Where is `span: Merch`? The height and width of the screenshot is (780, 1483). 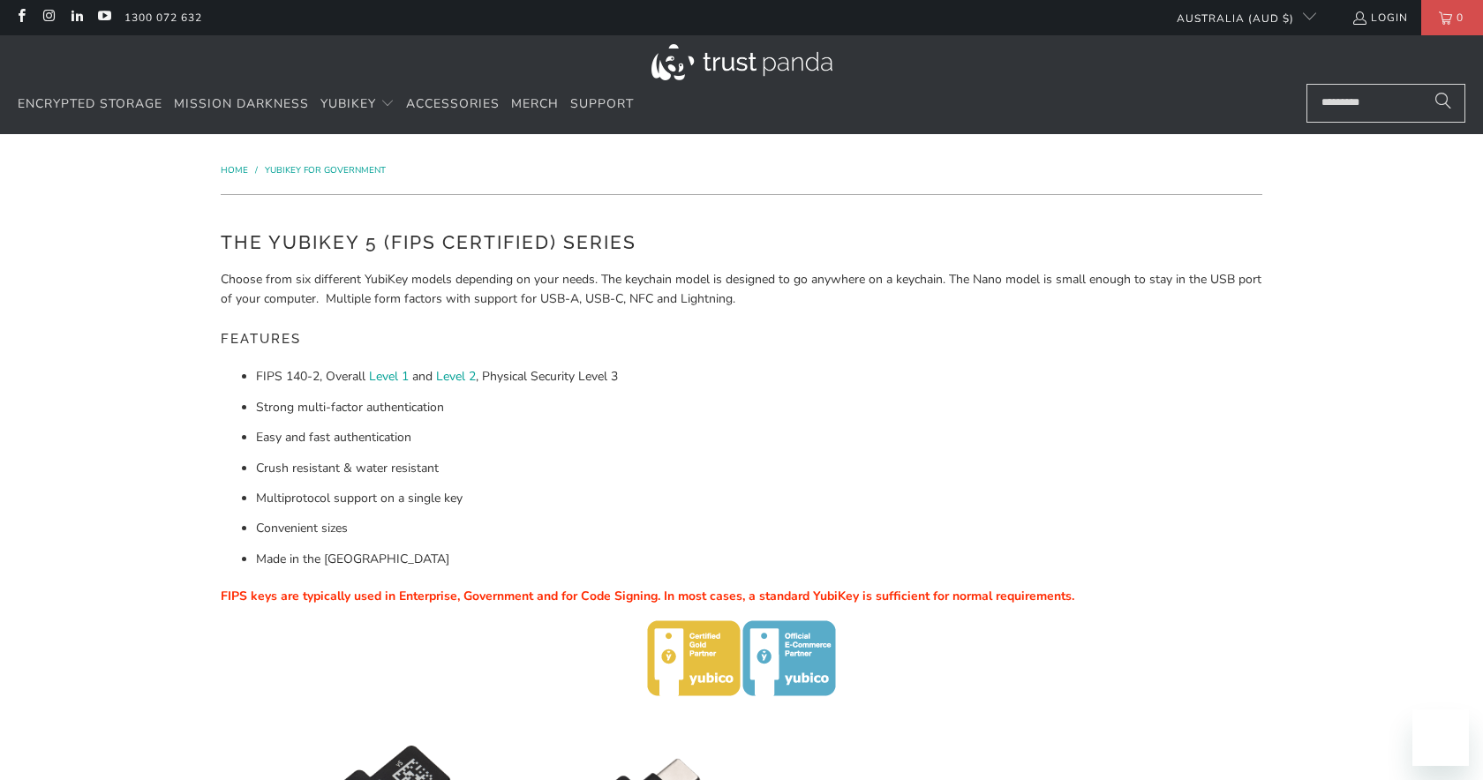
span: Merch is located at coordinates (535, 103).